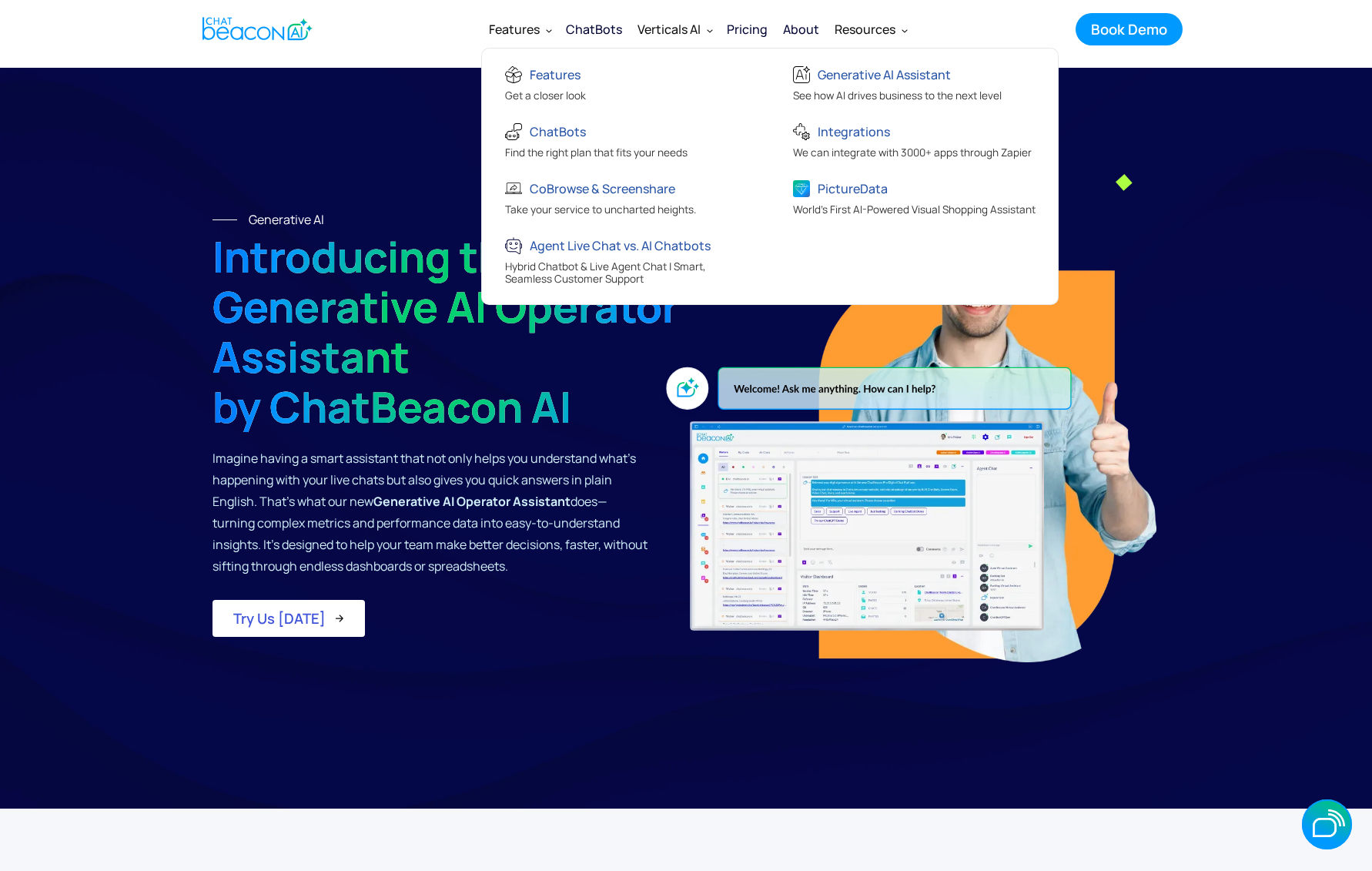  What do you see at coordinates (627, 274) in the screenshot?
I see `div: Hybrid Chatbot & Live Agent Chat | Smart, Seamless Customer Support` at bounding box center [627, 274].